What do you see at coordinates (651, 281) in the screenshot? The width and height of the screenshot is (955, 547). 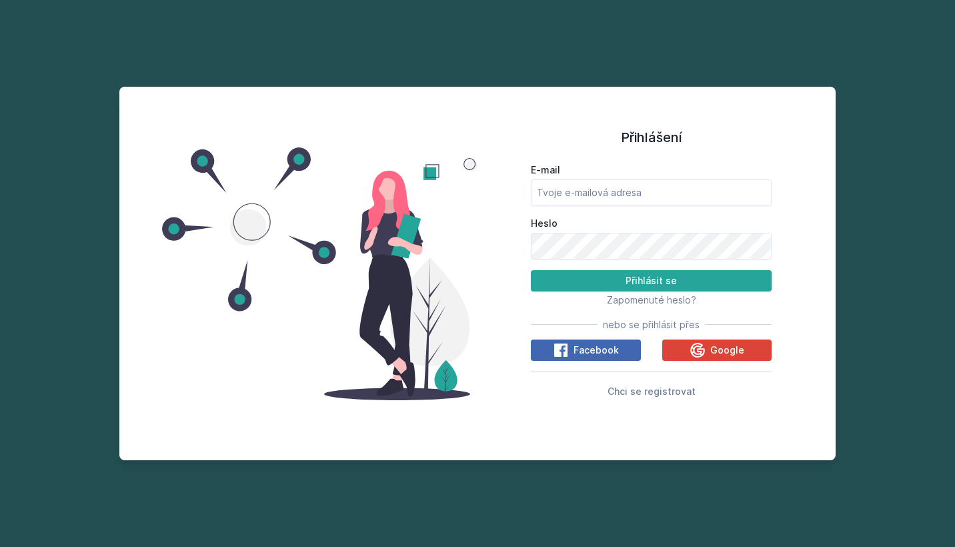 I see `button: Přihlásit se` at bounding box center [651, 281].